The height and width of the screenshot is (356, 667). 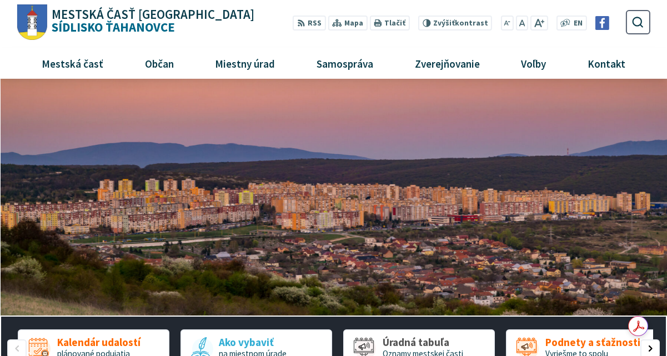 What do you see at coordinates (507, 23) in the screenshot?
I see `button: Zmenšiť veľkosť písma` at bounding box center [507, 23].